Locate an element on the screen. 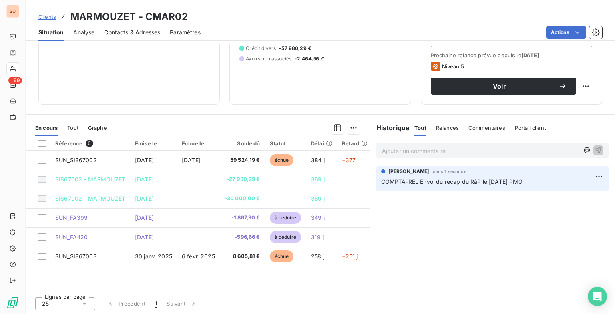  span: 6 is located at coordinates (89, 143).